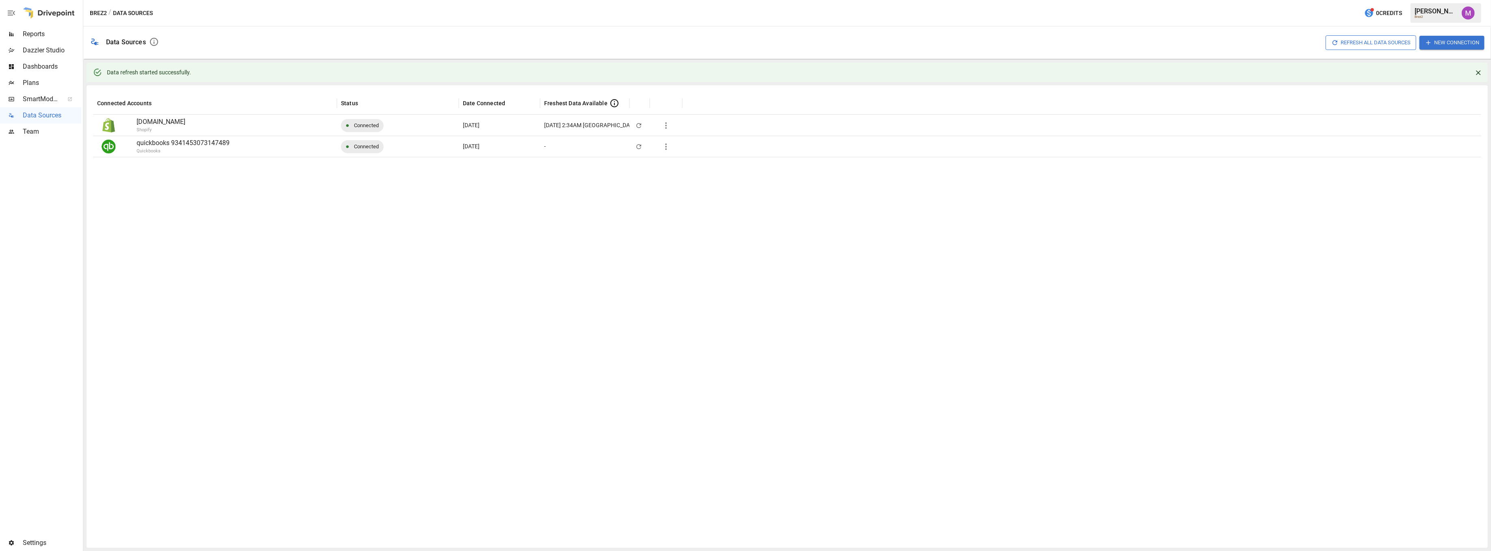 The width and height of the screenshot is (1491, 551). I want to click on span: Freshest Data Available, so click(576, 103).